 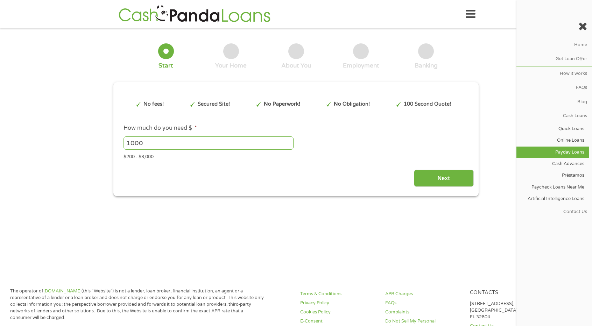 What do you see at coordinates (137, 304) in the screenshot?
I see `p: The operator of (this “Website”) is not a lender, loan broker, financial institution, an agent or...` at bounding box center [137, 304].